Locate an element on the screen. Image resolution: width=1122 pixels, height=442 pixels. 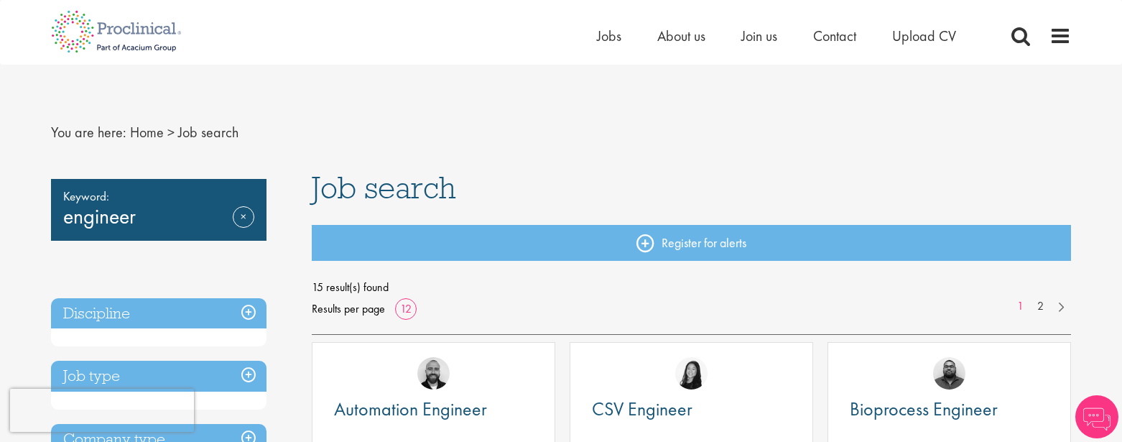
div: engineer is located at coordinates (159, 210).